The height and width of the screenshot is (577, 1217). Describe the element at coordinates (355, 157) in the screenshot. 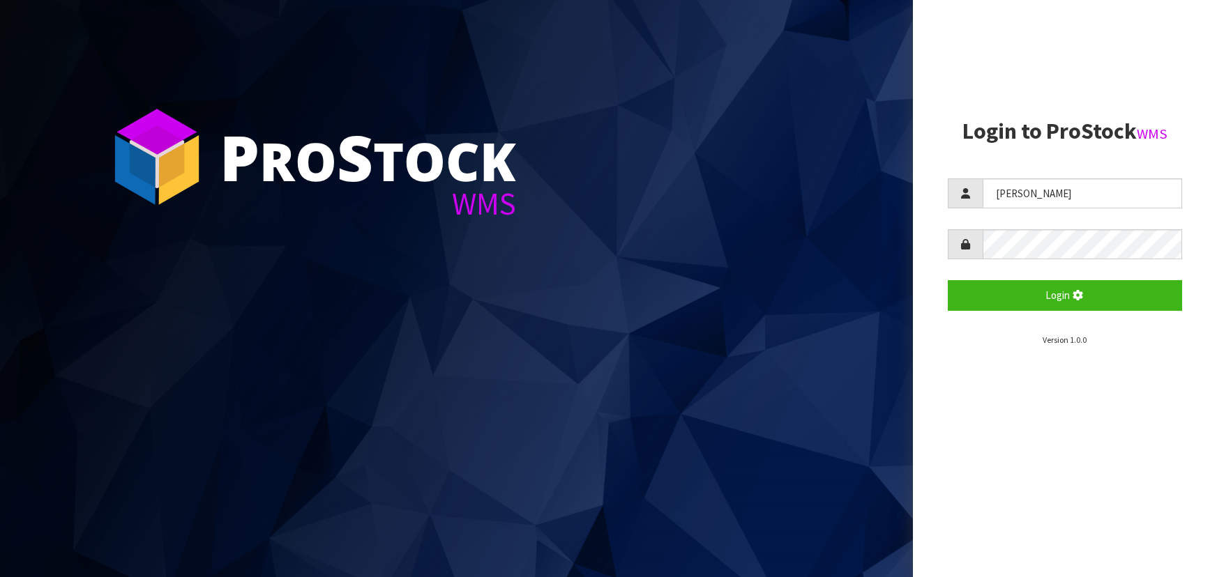

I see `span: S` at that location.